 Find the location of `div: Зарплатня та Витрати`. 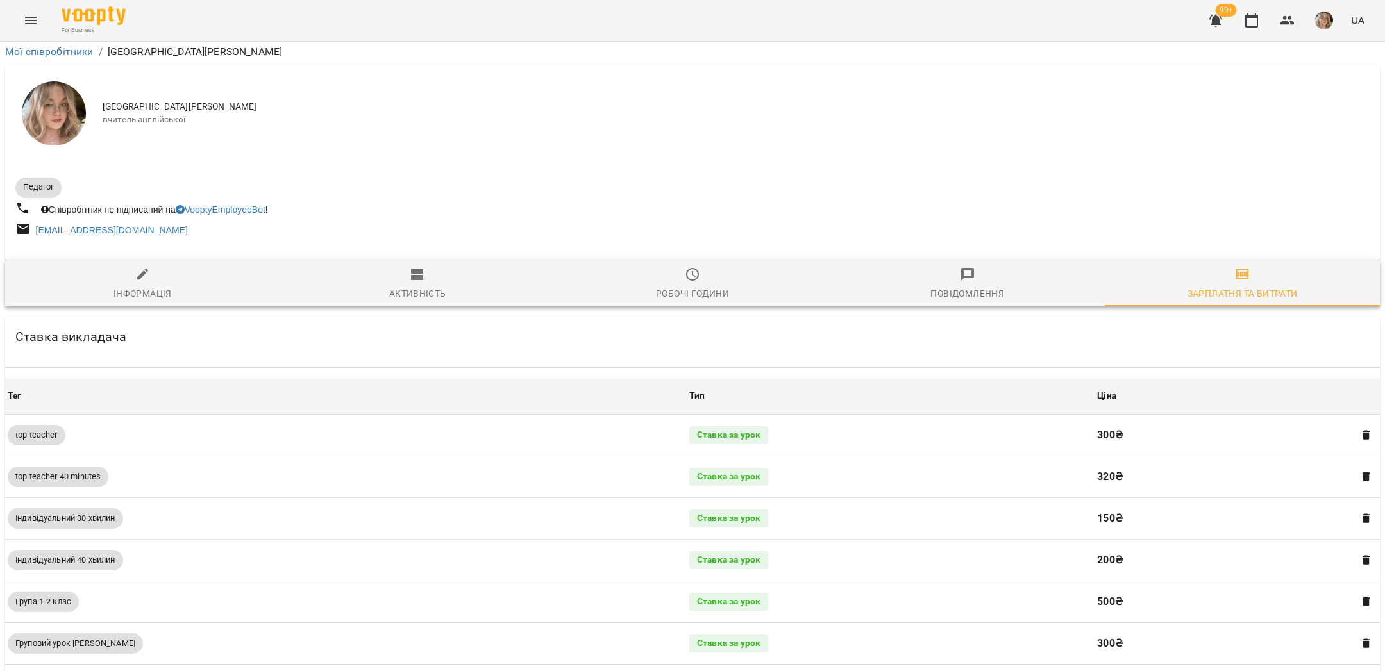

div: Зарплатня та Витрати is located at coordinates (1243, 294).